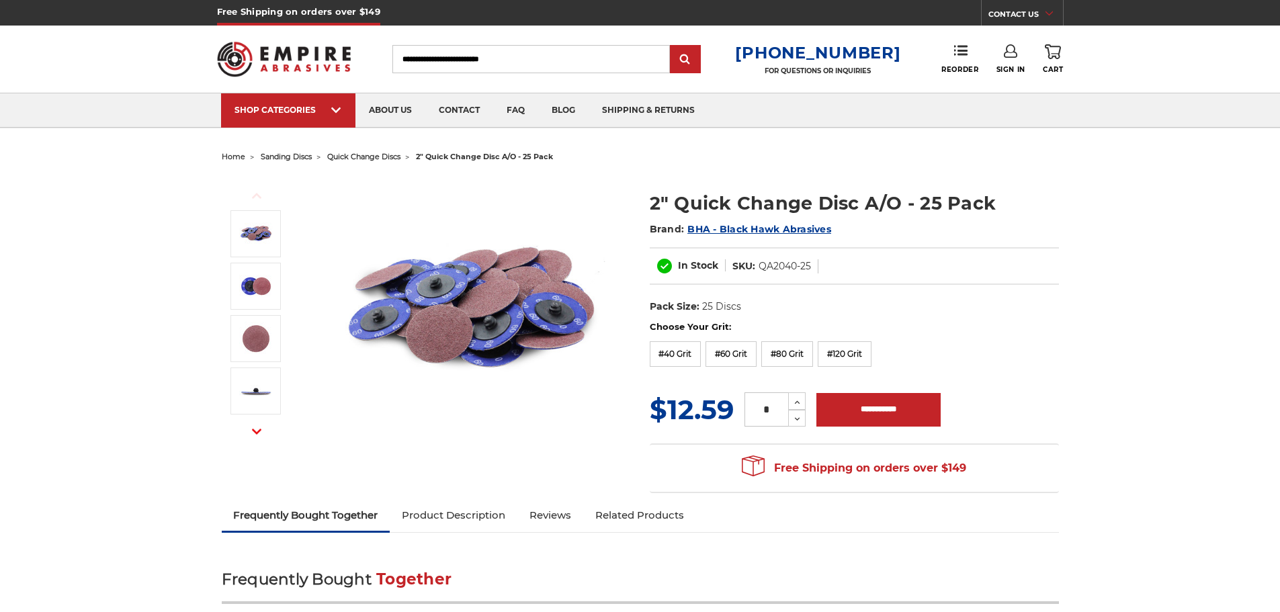  I want to click on span: Cart, so click(1052, 69).